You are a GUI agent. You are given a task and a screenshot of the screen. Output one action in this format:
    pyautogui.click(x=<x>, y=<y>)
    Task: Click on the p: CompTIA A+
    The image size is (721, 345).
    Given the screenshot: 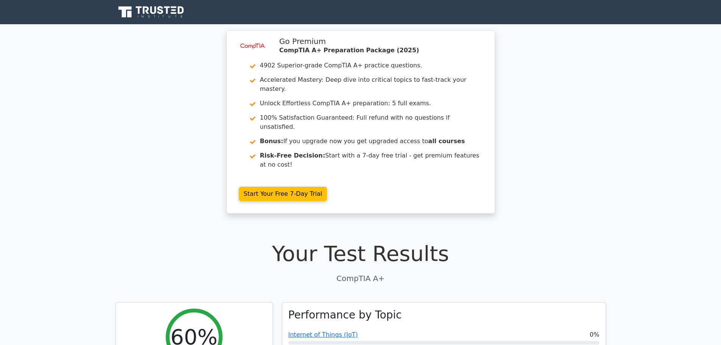 What is the action you would take?
    pyautogui.click(x=361, y=278)
    